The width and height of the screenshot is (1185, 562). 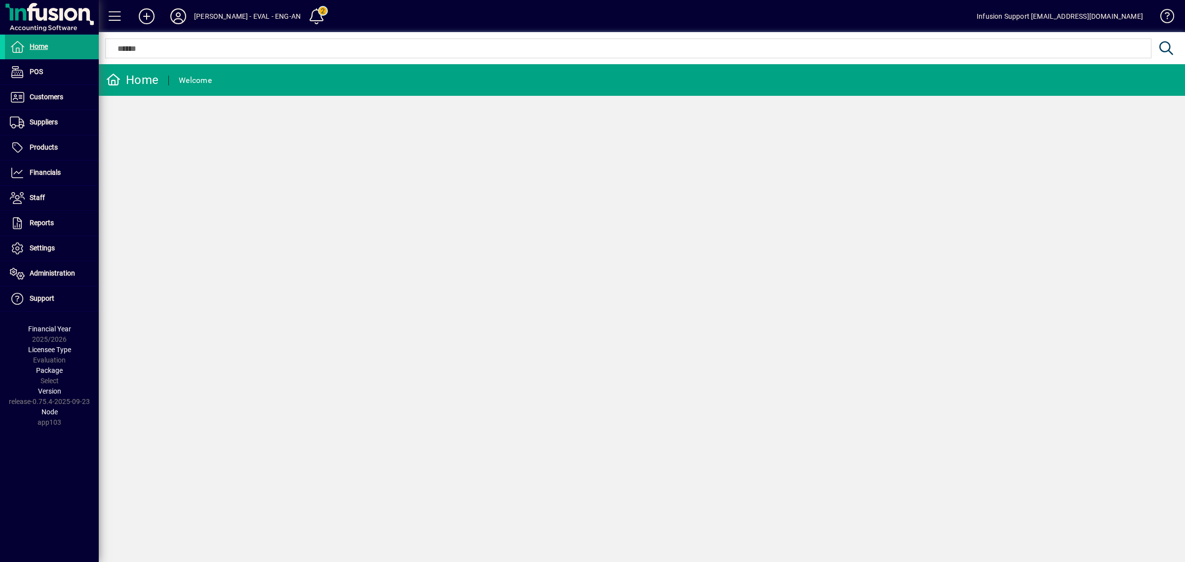 What do you see at coordinates (49, 412) in the screenshot?
I see `span: Node` at bounding box center [49, 412].